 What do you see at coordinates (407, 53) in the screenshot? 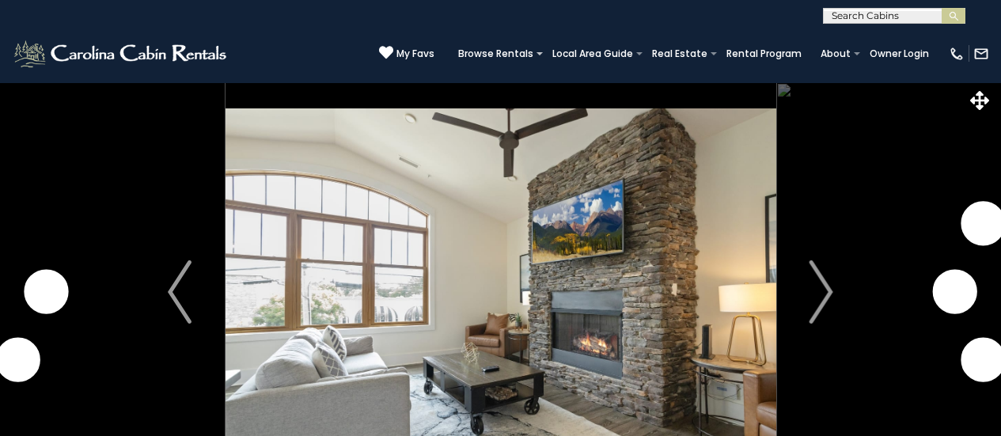
I see `a: My Favs` at bounding box center [407, 53].